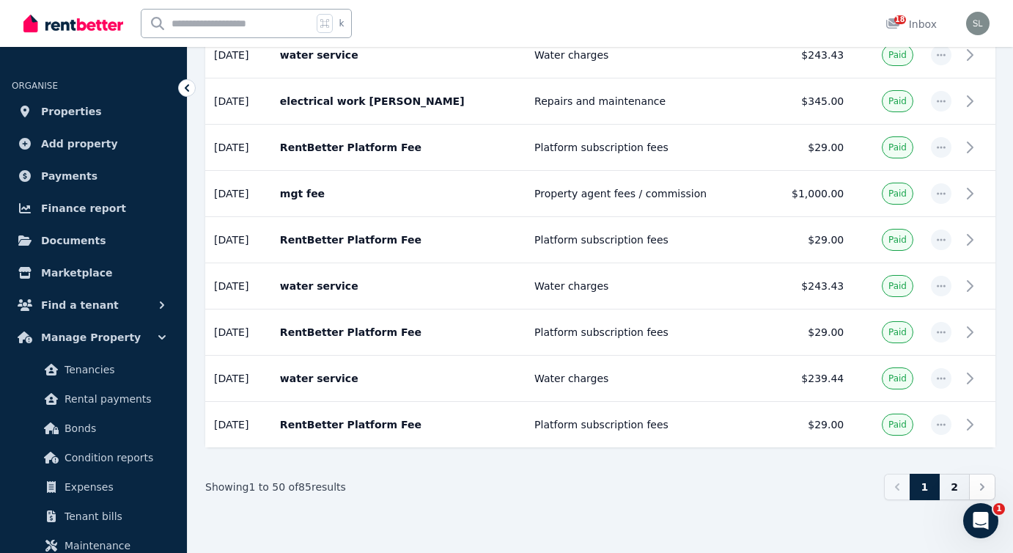 The height and width of the screenshot is (553, 1013). I want to click on td: Property agent fees / commission, so click(645, 194).